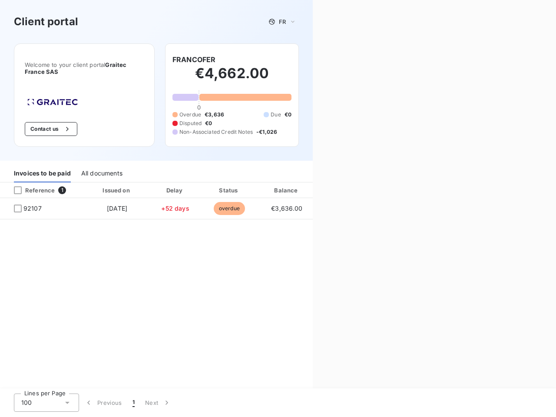  I want to click on div: Issued on, so click(117, 190).